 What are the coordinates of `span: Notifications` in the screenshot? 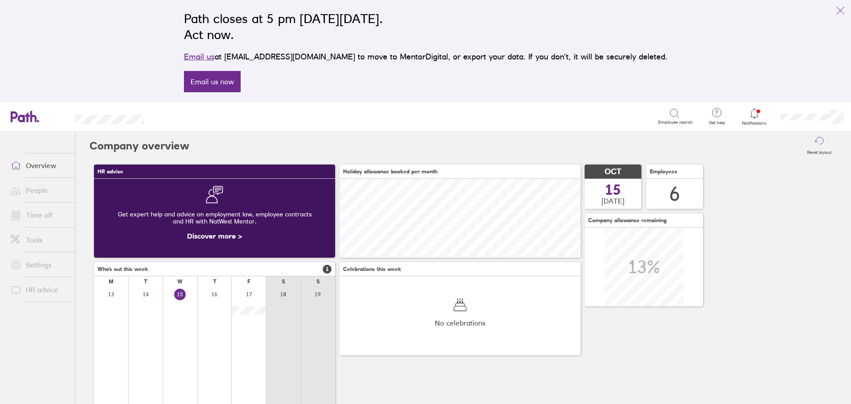 It's located at (754, 123).